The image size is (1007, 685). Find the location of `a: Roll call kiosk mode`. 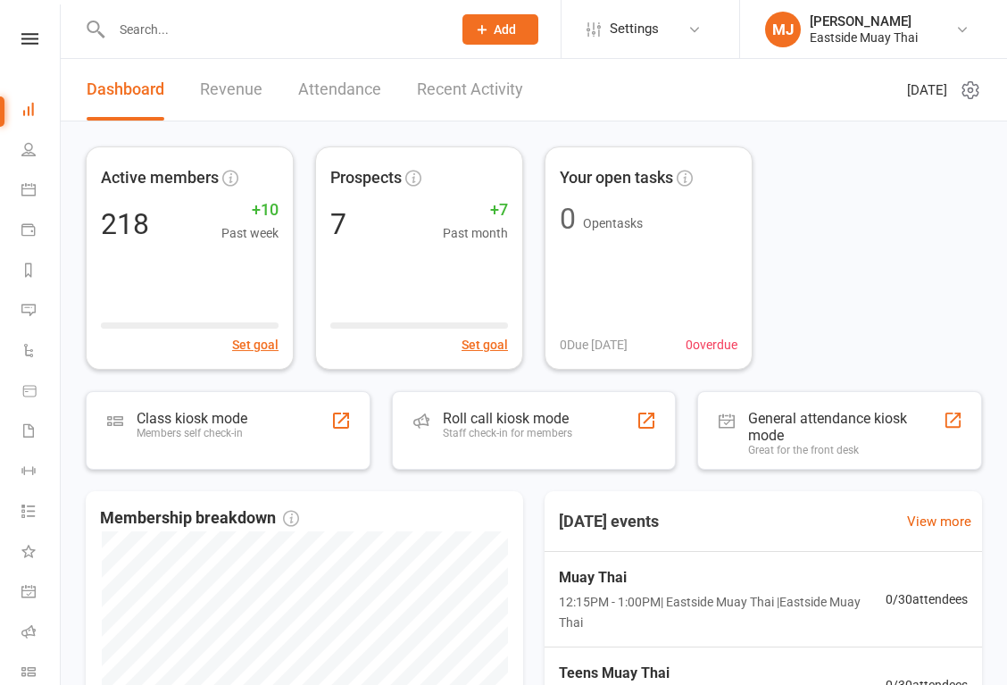

a: Roll call kiosk mode is located at coordinates (41, 633).